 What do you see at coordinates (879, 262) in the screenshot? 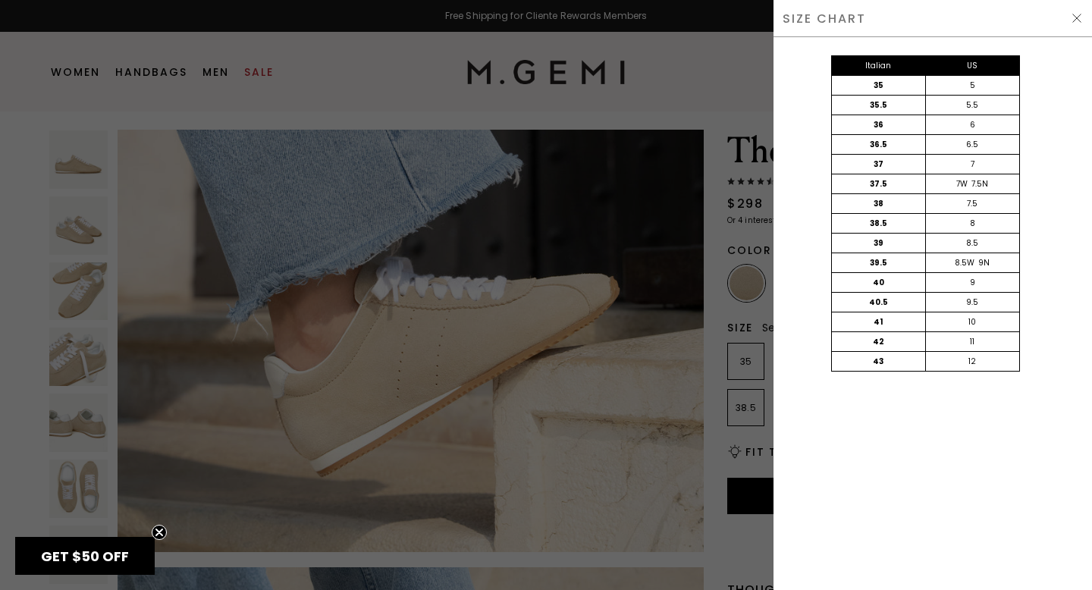
I see `div: 39.5` at bounding box center [879, 262].